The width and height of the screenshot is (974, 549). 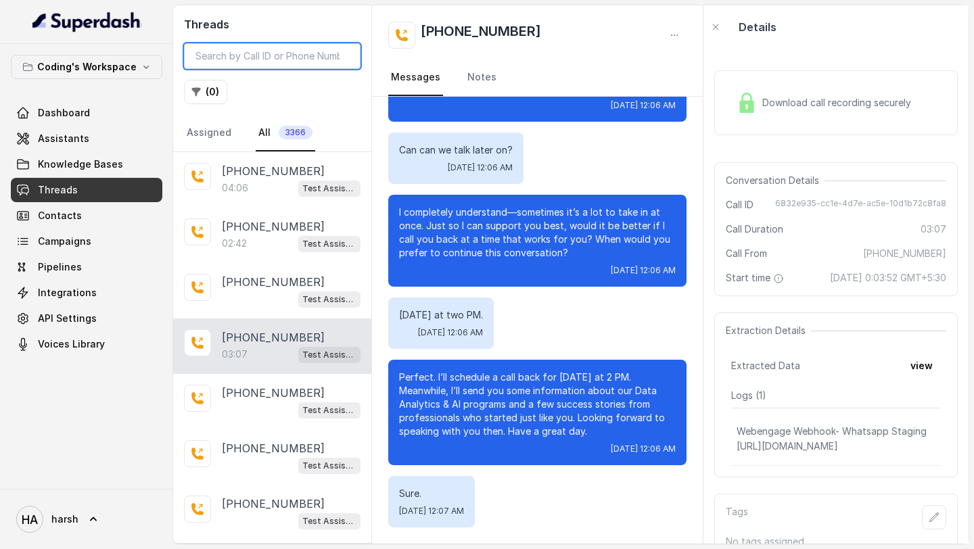 What do you see at coordinates (67, 319) in the screenshot?
I see `span: API Settings` at bounding box center [67, 319].